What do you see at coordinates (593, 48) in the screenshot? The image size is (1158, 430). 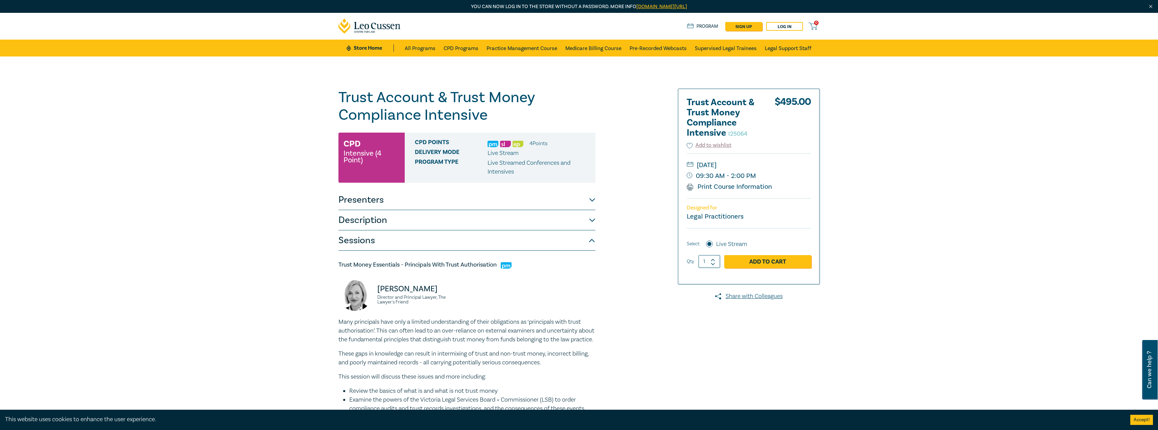 I see `a: Medicare Billing Course` at bounding box center [593, 48].